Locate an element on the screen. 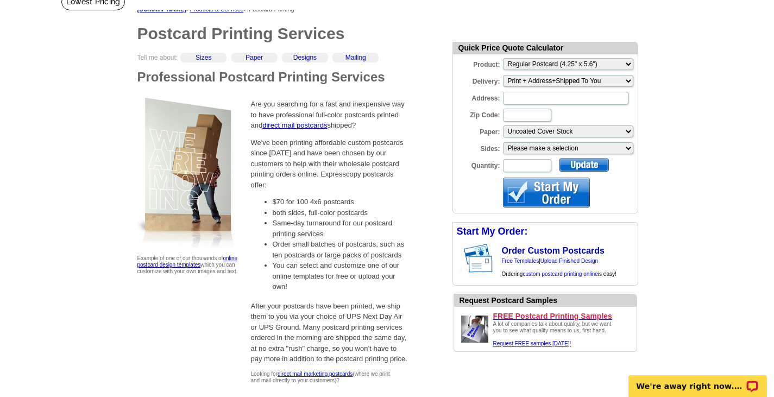 The width and height of the screenshot is (774, 397). img: post card showing stamp and address area is located at coordinates (481, 259).